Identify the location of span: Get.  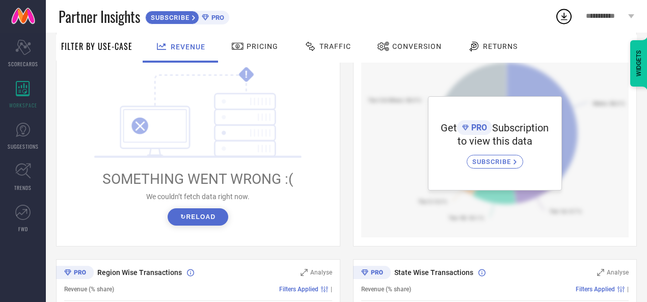
(449, 128).